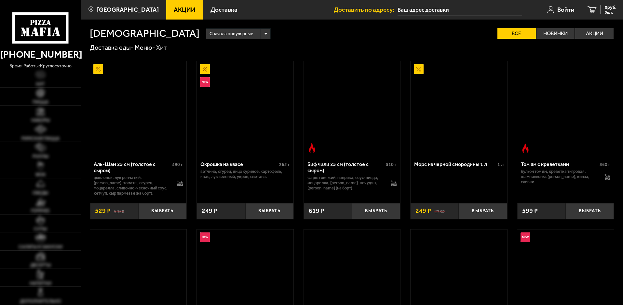  Describe the element at coordinates (346, 167) in the screenshot. I see `div: Биф чили 25 см (толстое с сыром)` at that location.